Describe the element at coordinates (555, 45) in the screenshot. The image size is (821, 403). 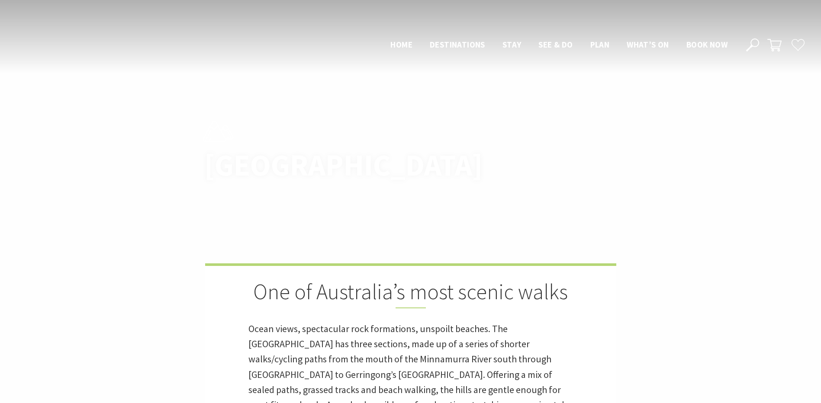
I see `span: See & Do` at that location.